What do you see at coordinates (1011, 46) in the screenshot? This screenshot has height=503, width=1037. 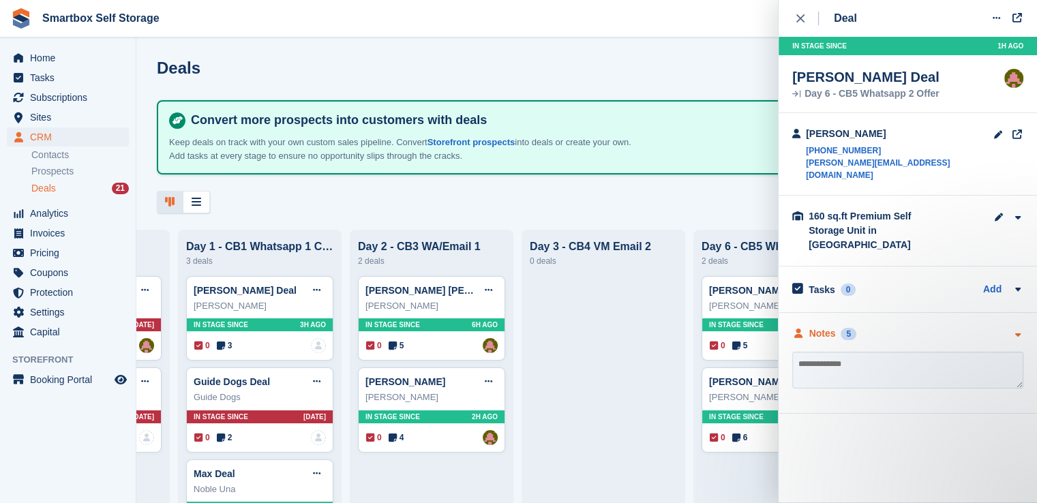 I see `span: 1H AGO` at bounding box center [1011, 46].